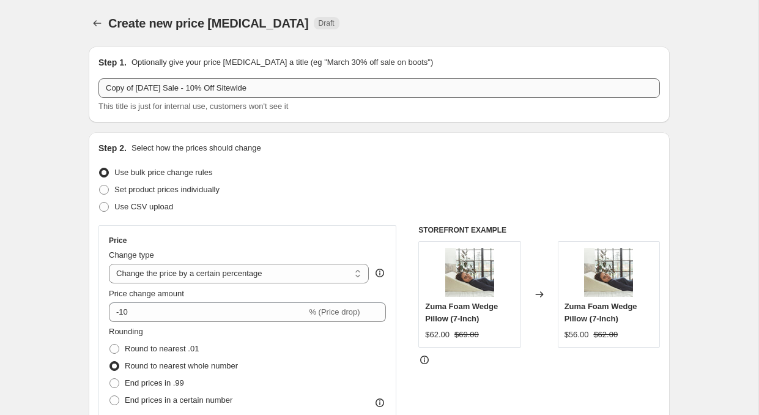 This screenshot has height=415, width=759. Describe the element at coordinates (207, 312) in the screenshot. I see `input: -15` at that location.